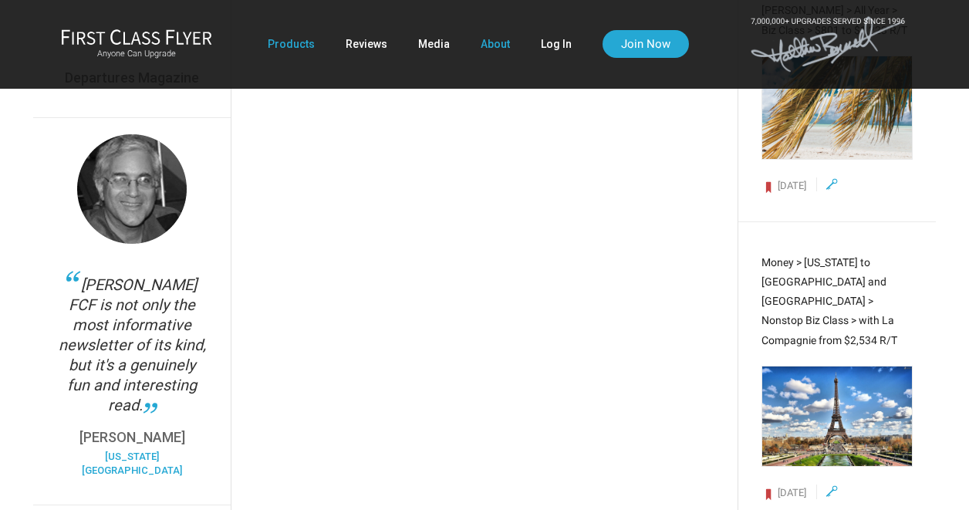  Describe the element at coordinates (291, 44) in the screenshot. I see `a: Products` at that location.